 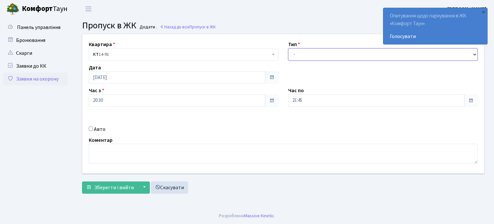 I want to click on label: Час по, so click(x=296, y=90).